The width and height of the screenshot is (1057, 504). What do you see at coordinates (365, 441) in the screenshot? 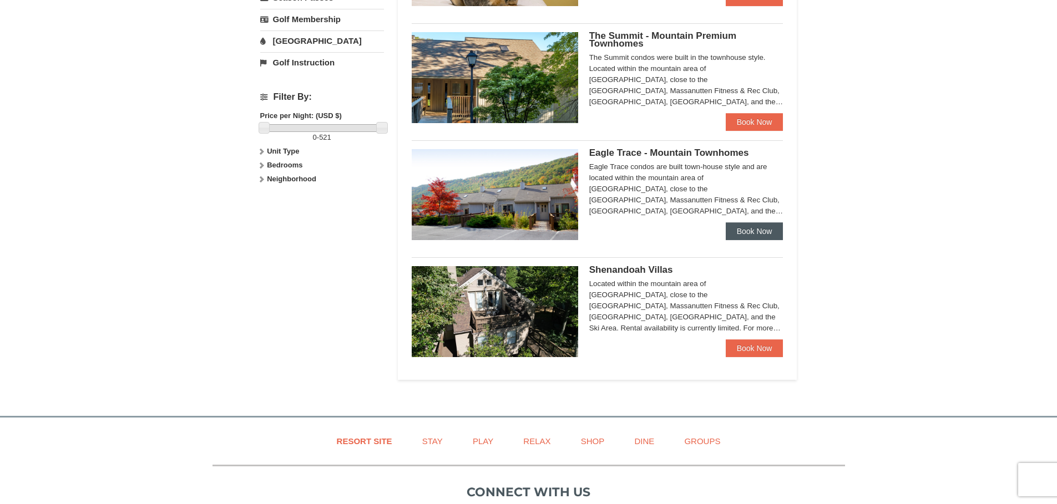
I see `a: Resort Site` at bounding box center [365, 441].